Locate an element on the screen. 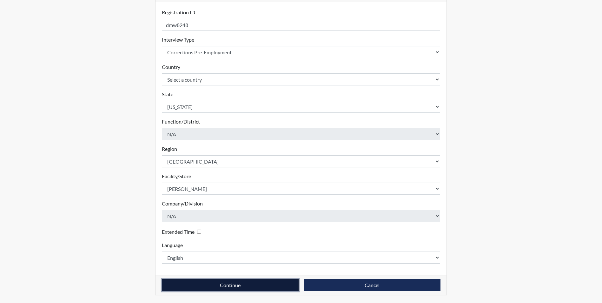 Image resolution: width=602 pixels, height=303 pixels. label: Region is located at coordinates (170, 149).